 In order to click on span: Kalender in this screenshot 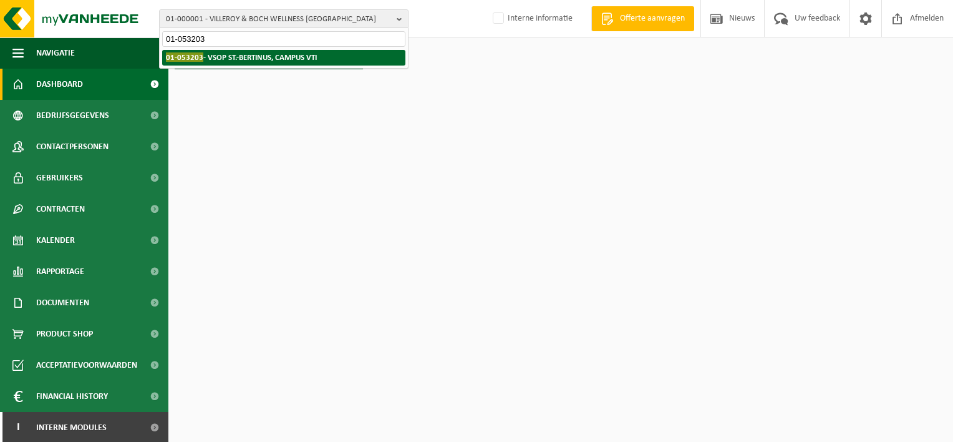, I will do `click(56, 240)`.